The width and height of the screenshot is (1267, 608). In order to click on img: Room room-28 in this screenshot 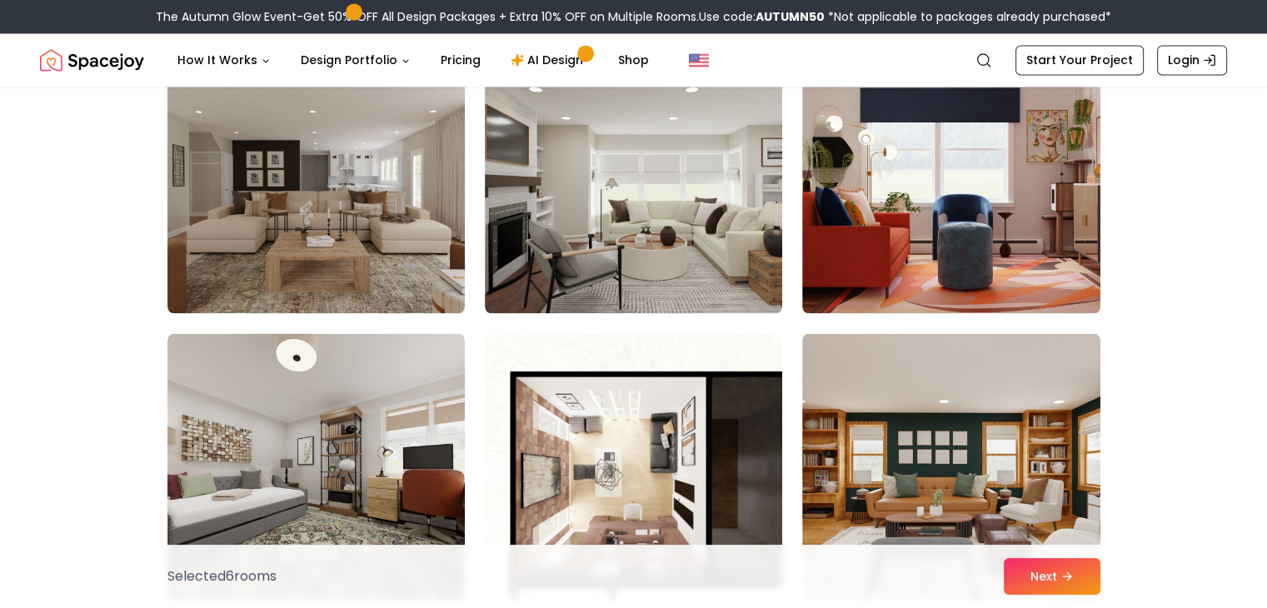, I will do `click(316, 180)`.